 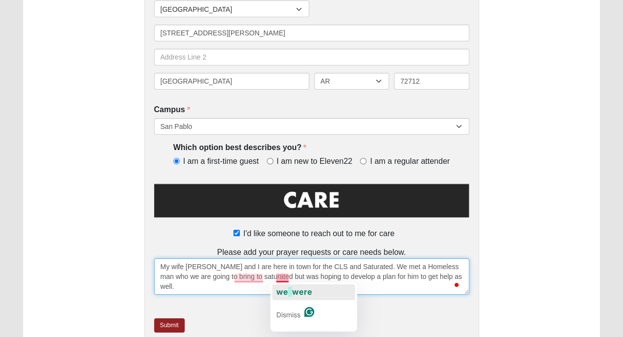 What do you see at coordinates (221, 162) in the screenshot?
I see `span: I am a first-time guest` at bounding box center [221, 162].